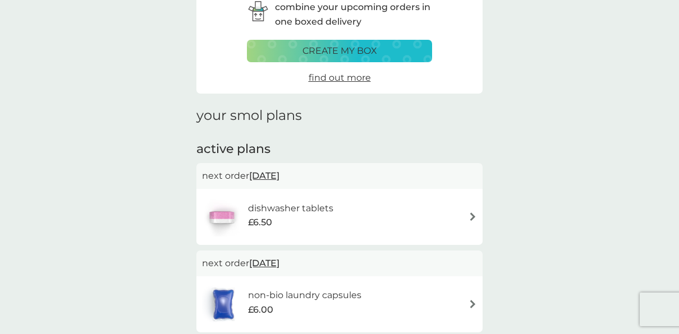  What do you see at coordinates (340, 51) in the screenshot?
I see `button: create my box` at bounding box center [340, 51].